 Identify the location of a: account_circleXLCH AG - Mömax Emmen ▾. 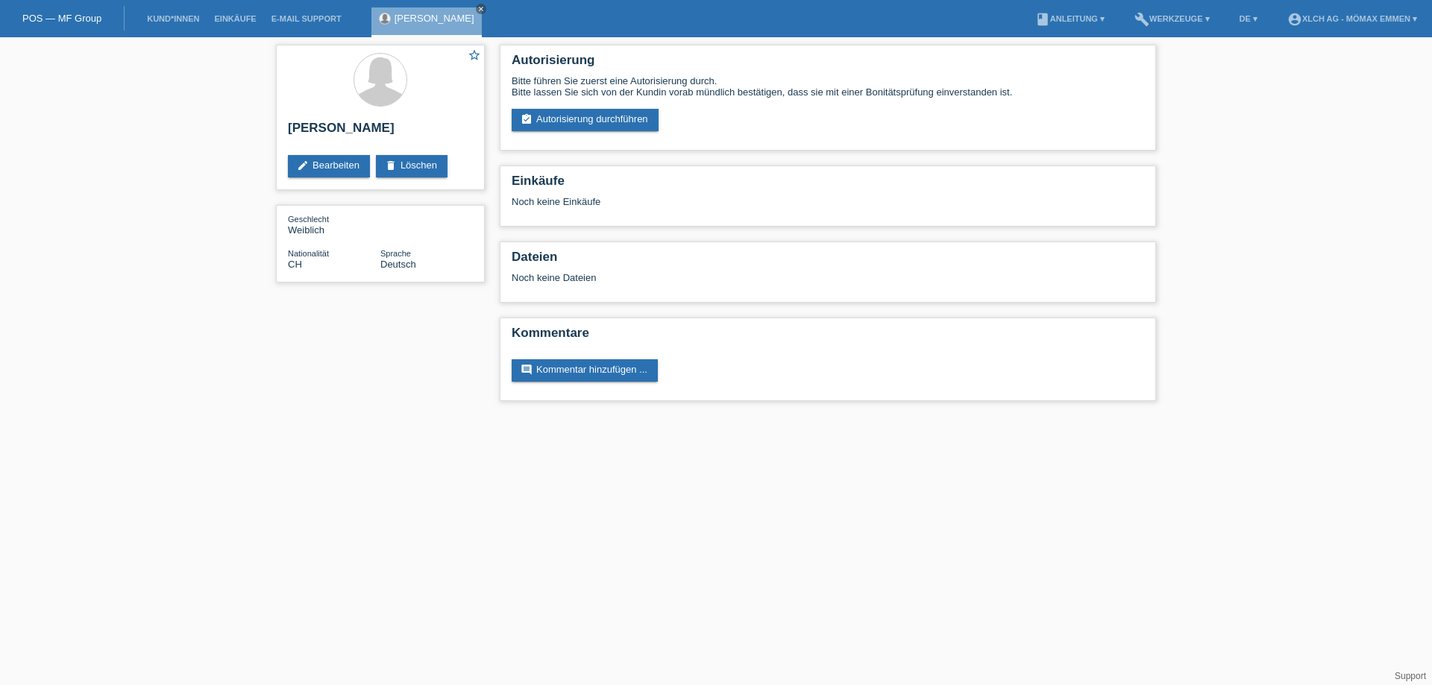
(1352, 19).